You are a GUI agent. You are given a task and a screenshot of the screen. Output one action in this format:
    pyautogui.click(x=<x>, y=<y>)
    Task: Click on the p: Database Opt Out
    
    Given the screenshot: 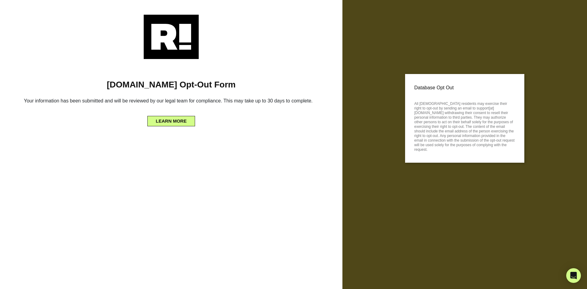 What is the action you would take?
    pyautogui.click(x=465, y=88)
    